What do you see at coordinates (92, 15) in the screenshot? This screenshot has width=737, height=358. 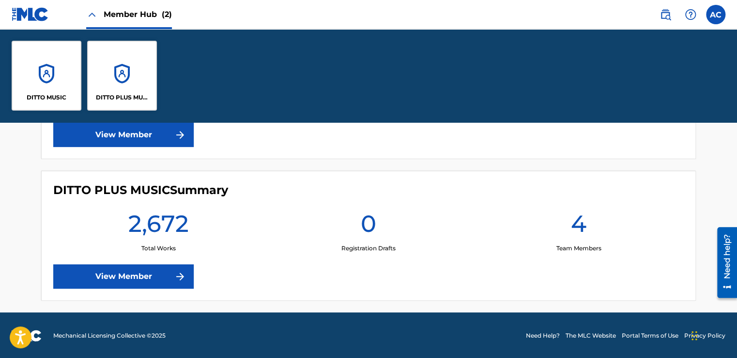 I see `img: Close` at bounding box center [92, 15].